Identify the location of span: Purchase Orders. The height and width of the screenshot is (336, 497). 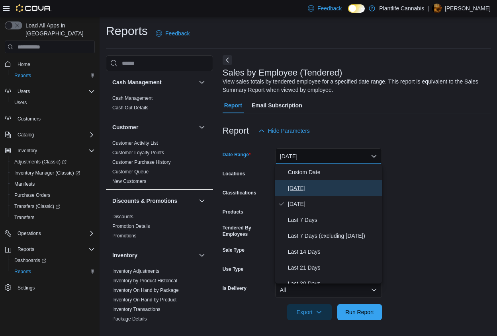
(32, 195).